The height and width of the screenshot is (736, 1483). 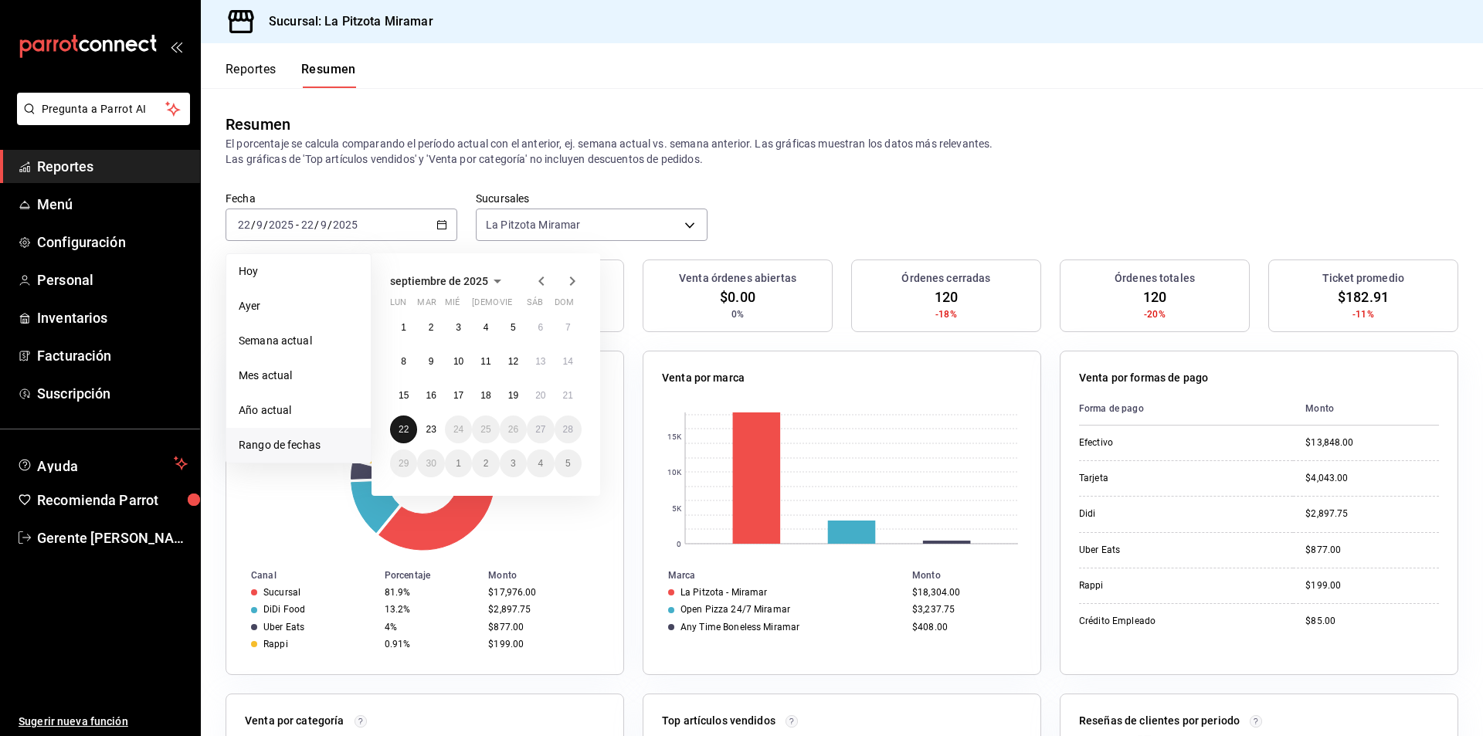 What do you see at coordinates (452, 305) in the screenshot?
I see `abbr: miércoles` at bounding box center [452, 305].